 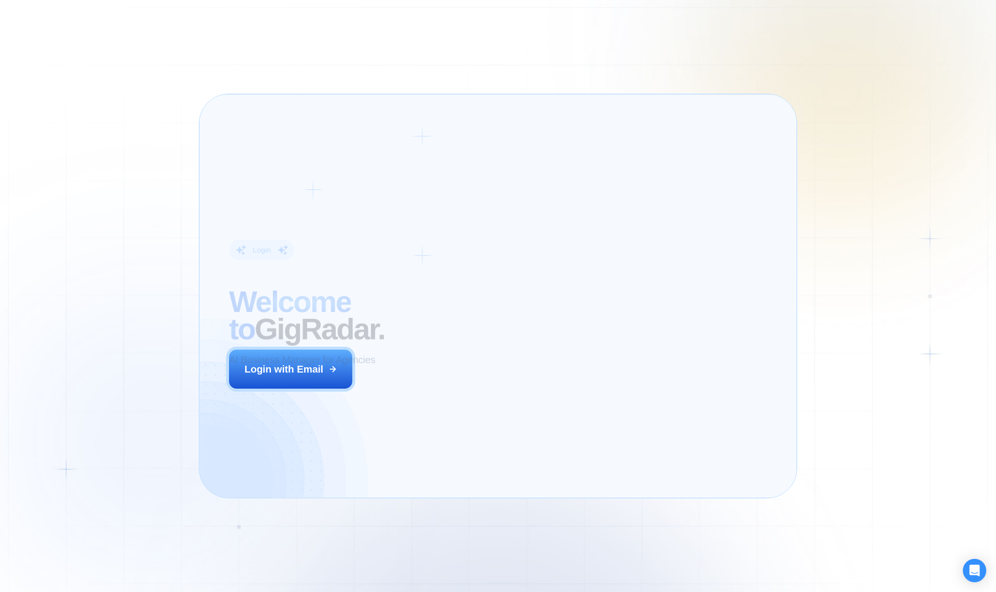 What do you see at coordinates (975, 570) in the screenshot?
I see `div: Open Intercom Messenger` at bounding box center [975, 570].